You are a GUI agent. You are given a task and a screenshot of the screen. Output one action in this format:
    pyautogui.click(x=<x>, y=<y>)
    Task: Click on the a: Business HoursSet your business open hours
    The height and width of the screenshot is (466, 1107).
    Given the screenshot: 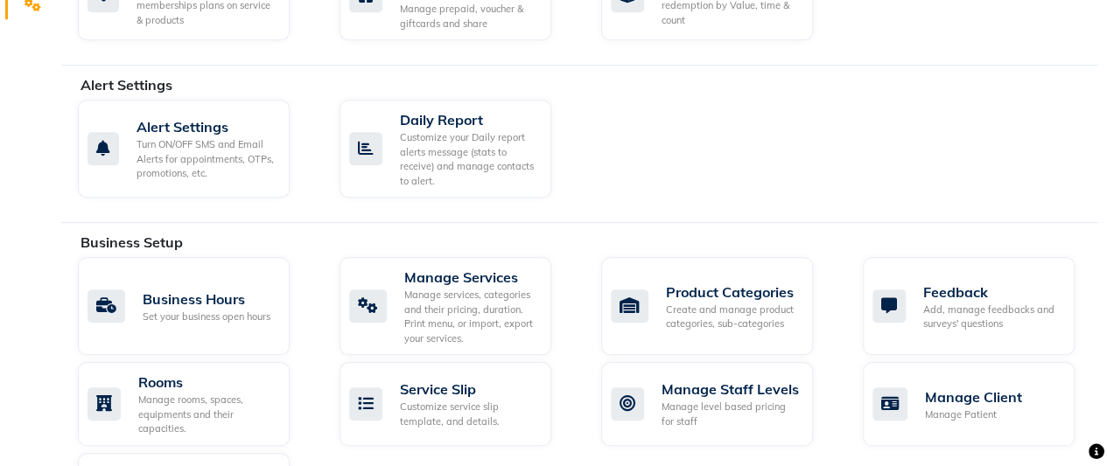 What is the action you would take?
    pyautogui.click(x=195, y=306)
    